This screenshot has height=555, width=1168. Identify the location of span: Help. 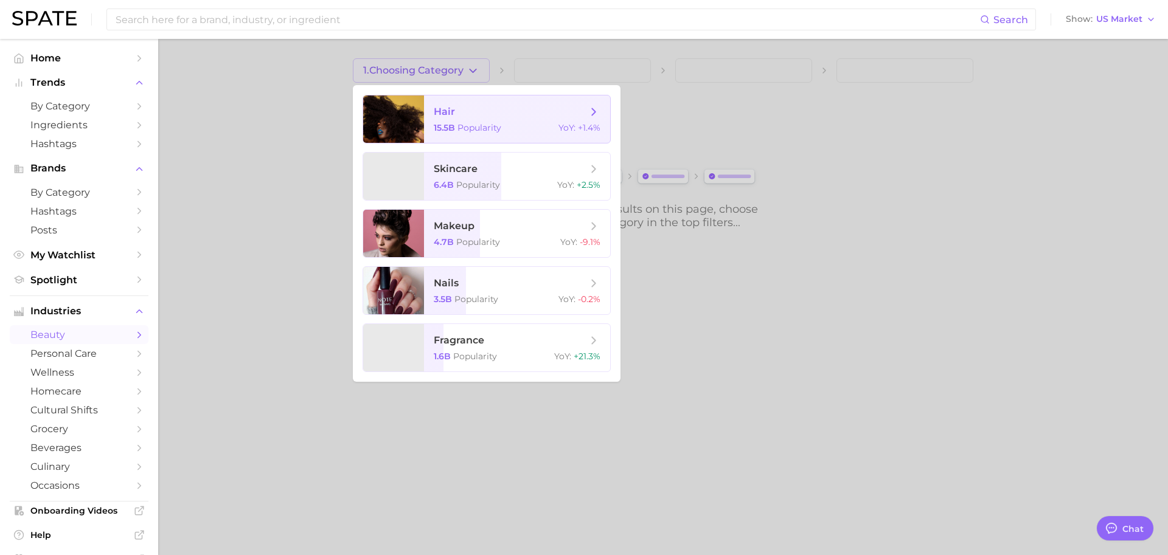
(79, 535).